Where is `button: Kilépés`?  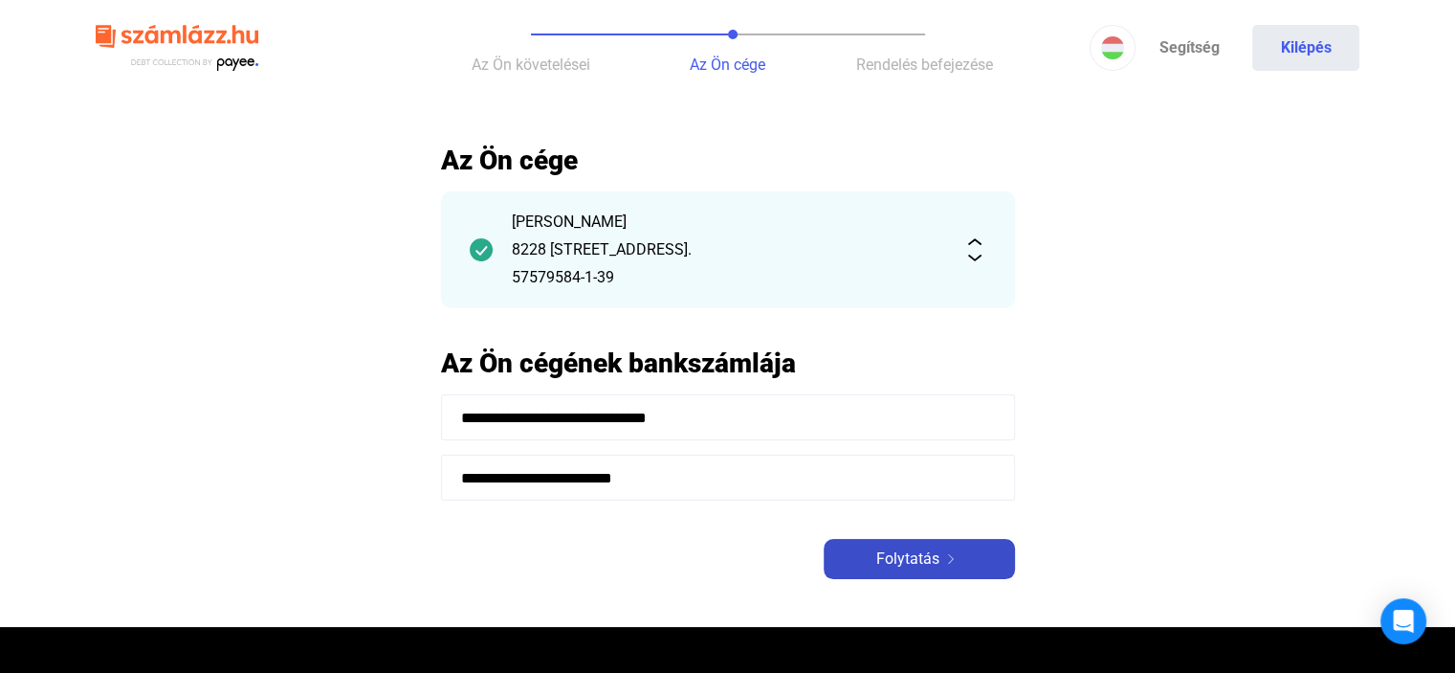 button: Kilépés is located at coordinates (1306, 48).